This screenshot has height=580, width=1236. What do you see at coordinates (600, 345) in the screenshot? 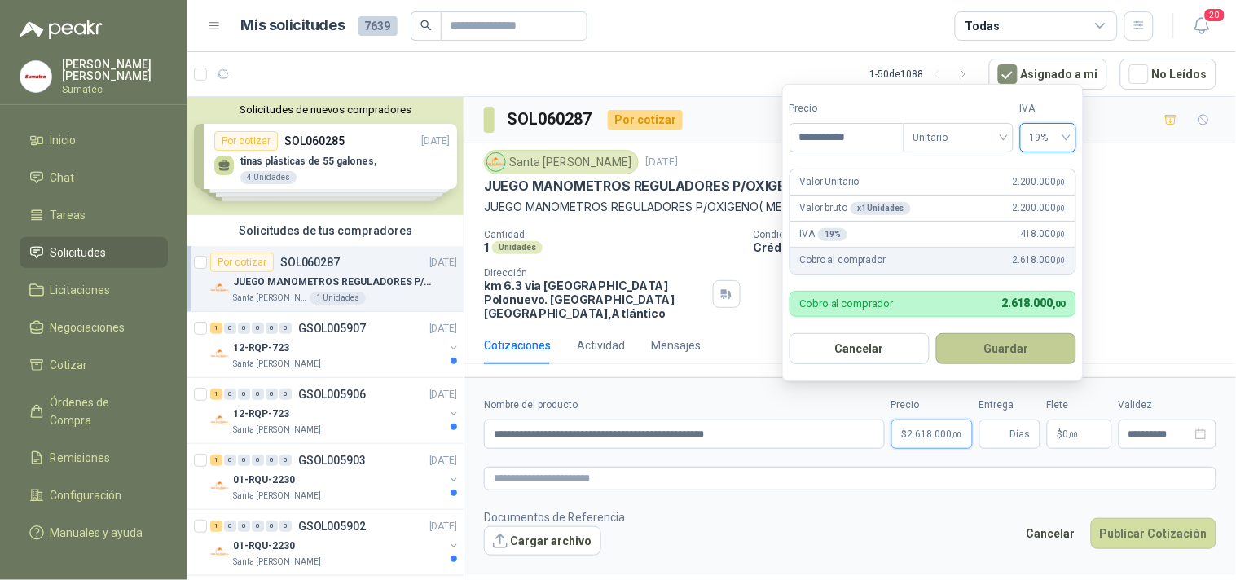
I see `div: Actividad` at bounding box center [600, 345].